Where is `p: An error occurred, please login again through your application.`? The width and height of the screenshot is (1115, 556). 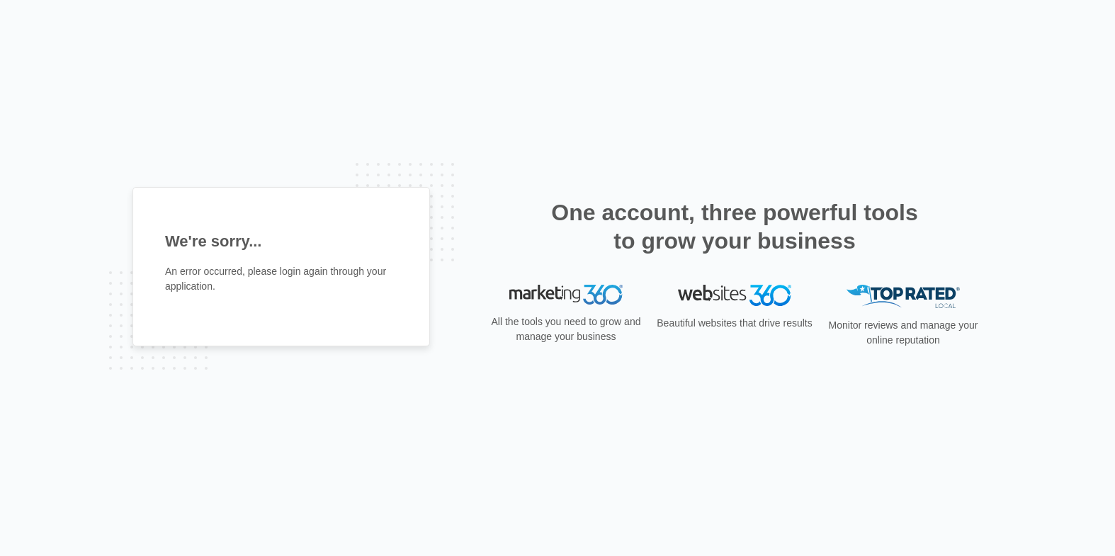
p: An error occurred, please login again through your application. is located at coordinates (281, 279).